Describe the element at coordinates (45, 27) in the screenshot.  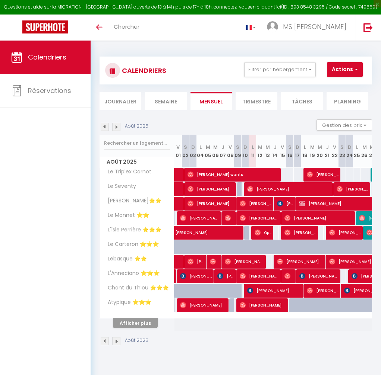
I see `img: Super Booking` at that location.